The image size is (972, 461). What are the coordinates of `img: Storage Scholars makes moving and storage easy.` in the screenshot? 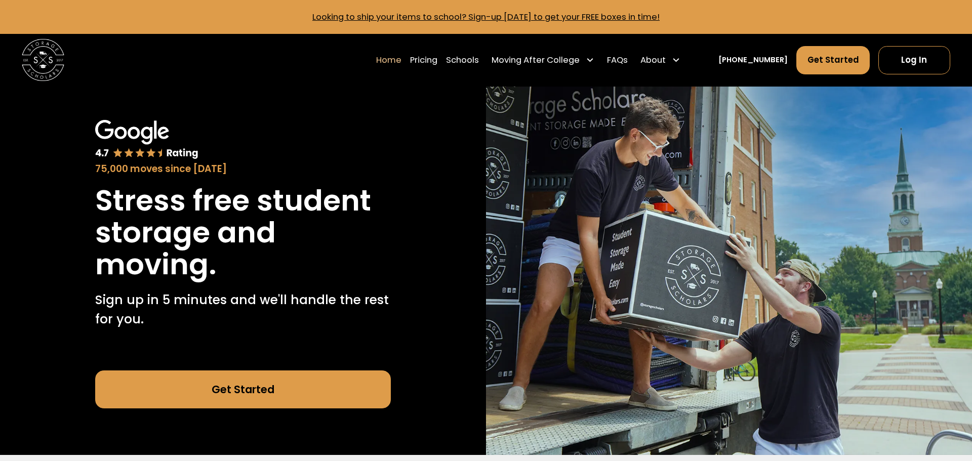 It's located at (729, 271).